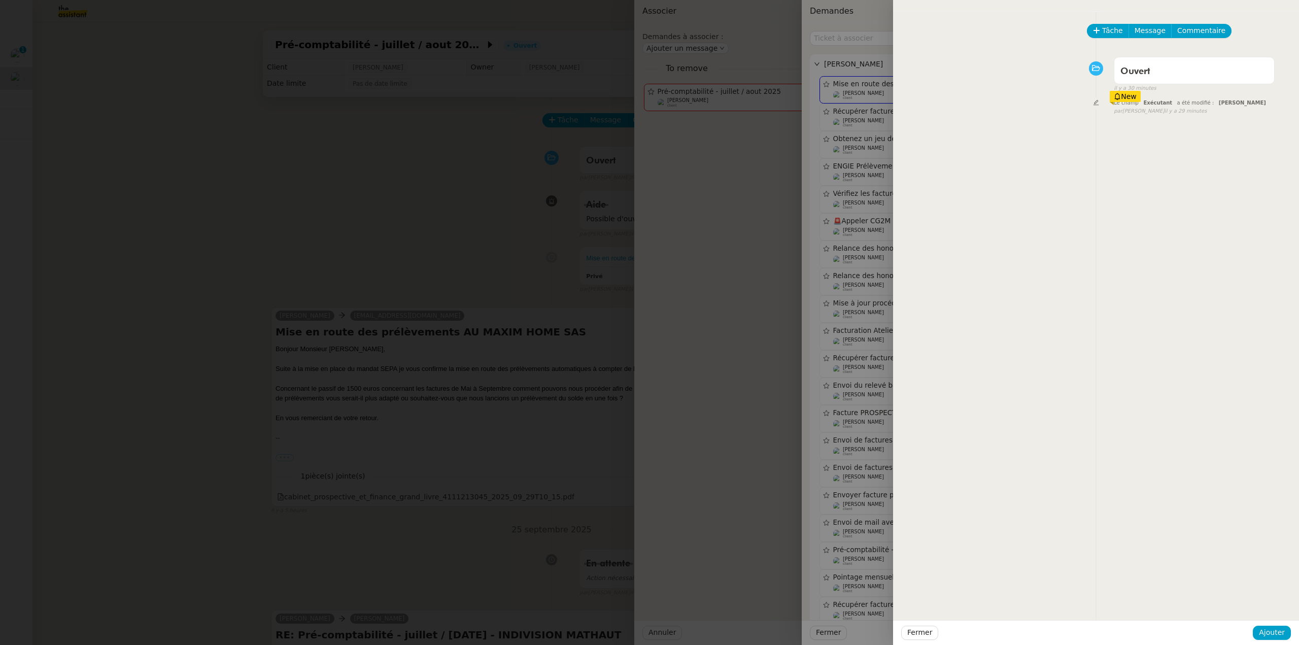 The width and height of the screenshot is (1299, 645). What do you see at coordinates (1135, 88) in the screenshot?
I see `span: il y a 30 minutes` at bounding box center [1135, 88].